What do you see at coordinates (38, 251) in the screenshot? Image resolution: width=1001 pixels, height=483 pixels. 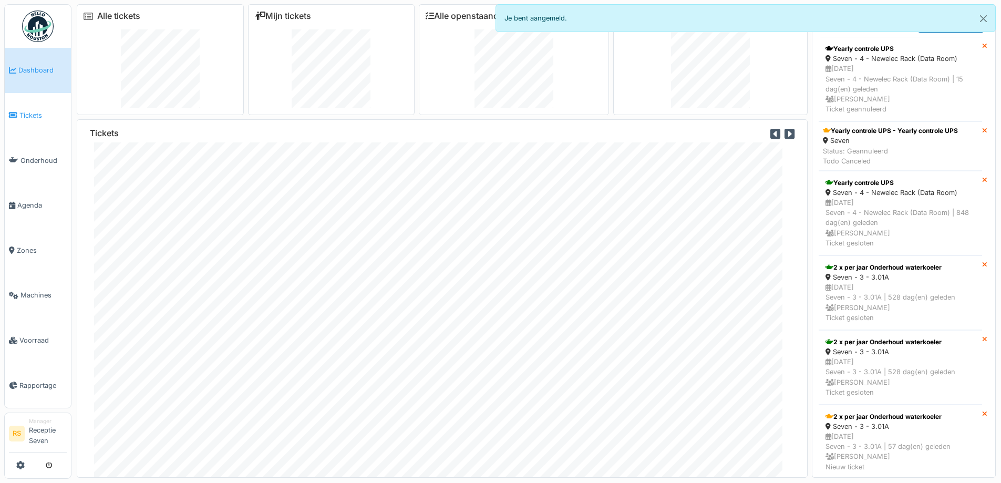 I see `a: Zones` at bounding box center [38, 251].